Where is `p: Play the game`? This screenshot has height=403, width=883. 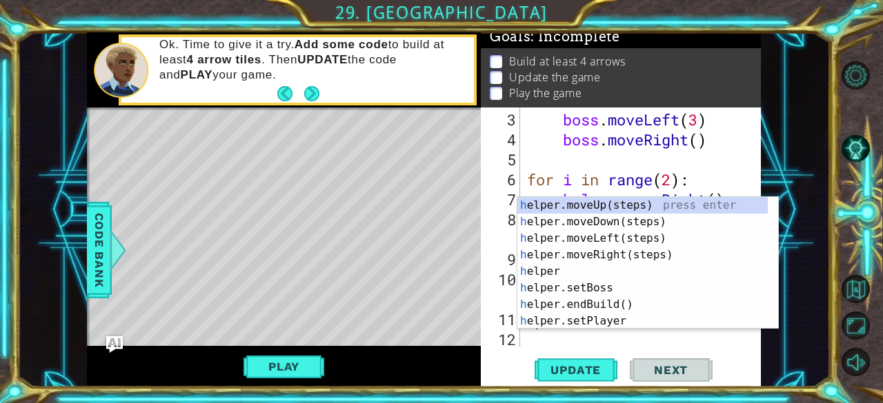 p: Play the game is located at coordinates (545, 93).